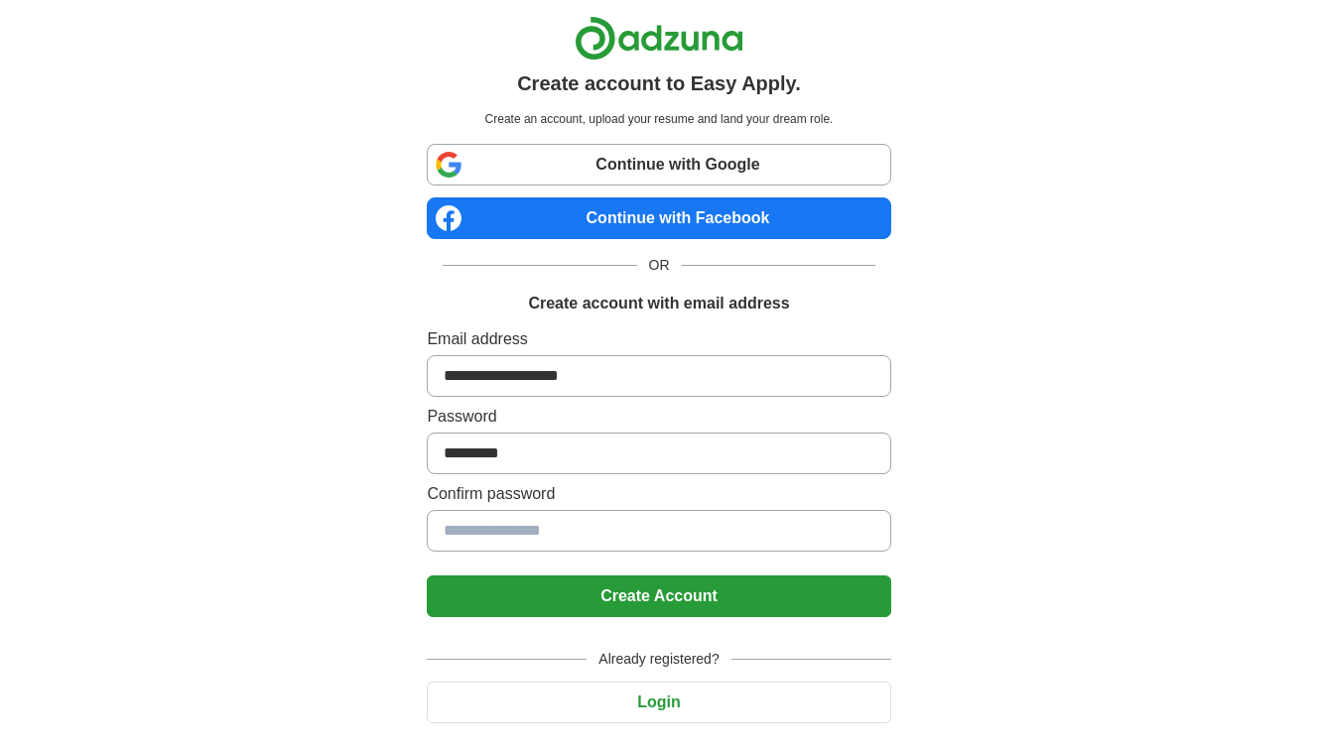 The width and height of the screenshot is (1318, 750). What do you see at coordinates (658, 417) in the screenshot?
I see `label: Password` at bounding box center [658, 417].